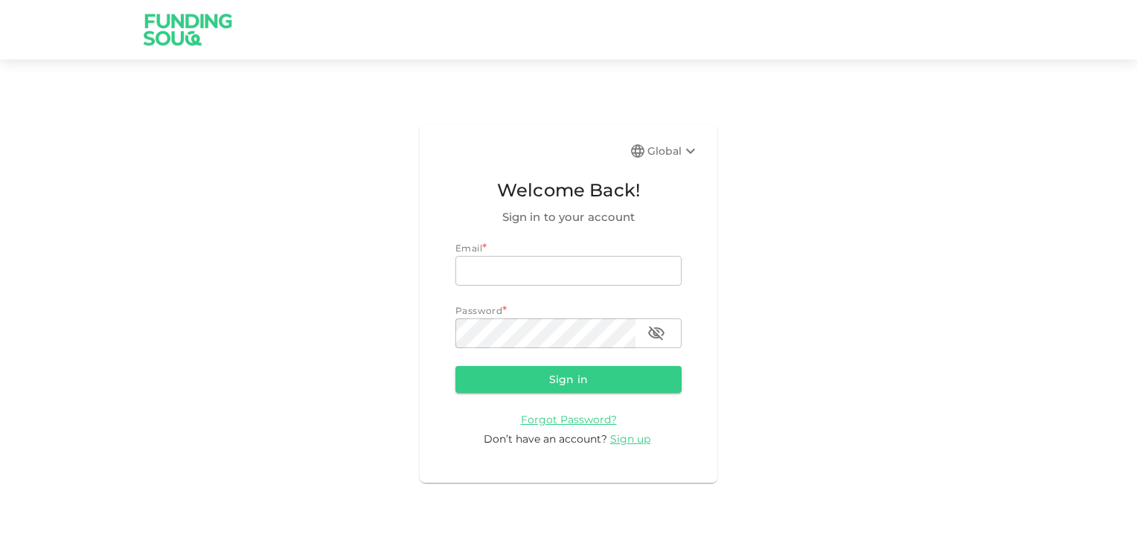  What do you see at coordinates (630, 439) in the screenshot?
I see `span: Sign up` at bounding box center [630, 439].